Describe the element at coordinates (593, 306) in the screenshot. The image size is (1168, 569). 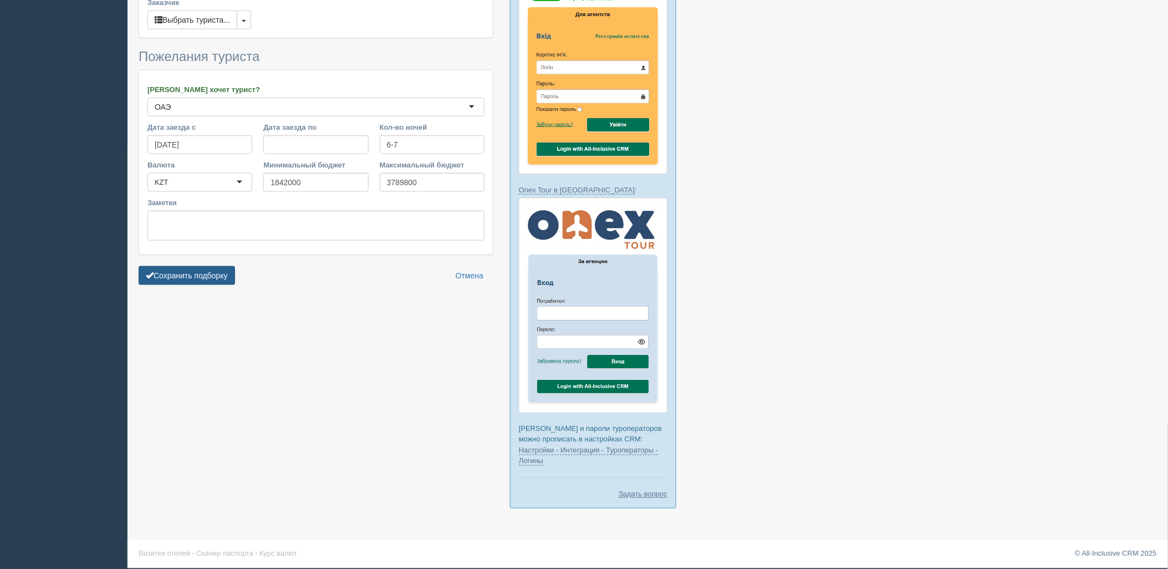
I see `img: onex-tour-%D0%BB%D0%BE%D0%B3%D0%B8%D0%BD-%D1%87%D0%B5%D1%80%D0%B5%D0%B7-%D1%81%D1%80%D0%BC-%D0%B4...` at that location.